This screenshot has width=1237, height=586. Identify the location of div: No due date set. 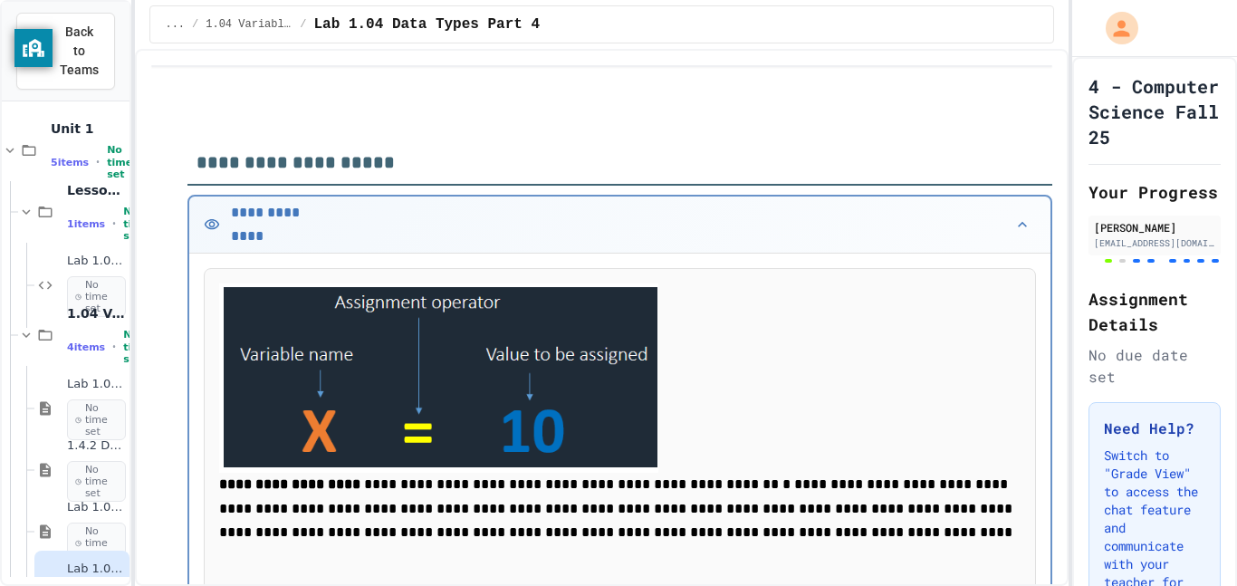
(1155, 366).